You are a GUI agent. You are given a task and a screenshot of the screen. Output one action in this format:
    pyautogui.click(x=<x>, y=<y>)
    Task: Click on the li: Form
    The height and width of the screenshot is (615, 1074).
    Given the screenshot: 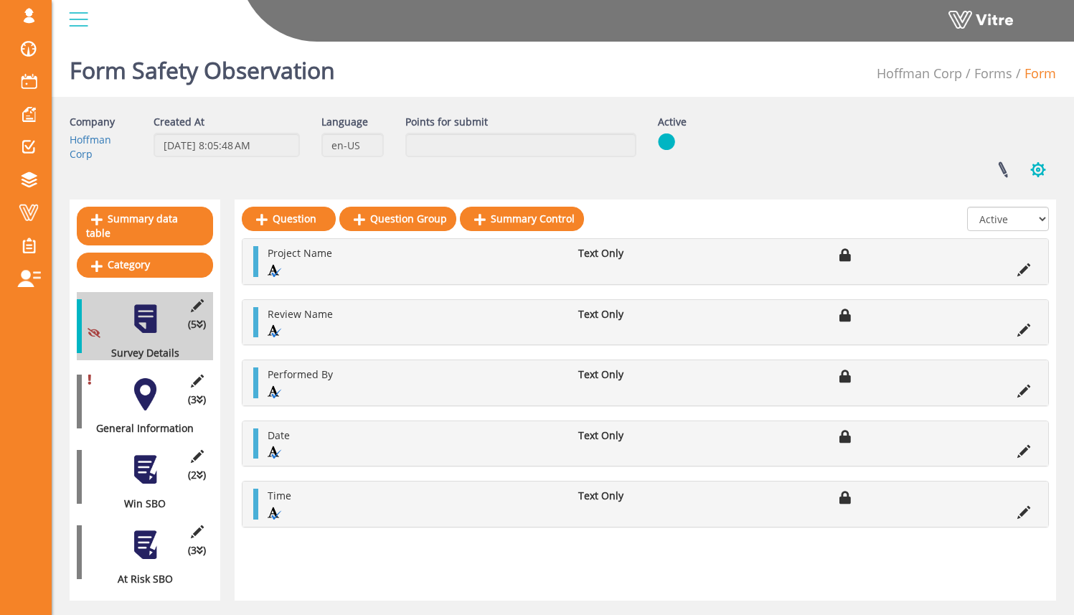 What is the action you would take?
    pyautogui.click(x=1033, y=74)
    